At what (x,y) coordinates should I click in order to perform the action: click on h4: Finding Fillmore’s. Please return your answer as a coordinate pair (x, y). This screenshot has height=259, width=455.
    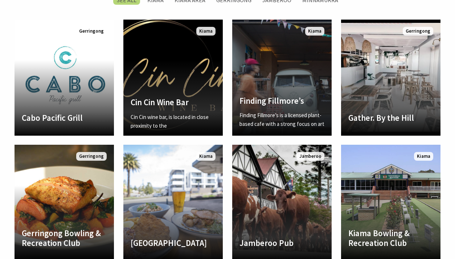
    Looking at the image, I should click on (282, 101).